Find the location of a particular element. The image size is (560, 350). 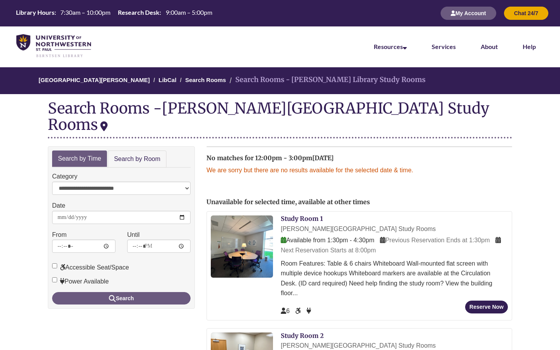

a: Chat 24/7 is located at coordinates (527, 13).